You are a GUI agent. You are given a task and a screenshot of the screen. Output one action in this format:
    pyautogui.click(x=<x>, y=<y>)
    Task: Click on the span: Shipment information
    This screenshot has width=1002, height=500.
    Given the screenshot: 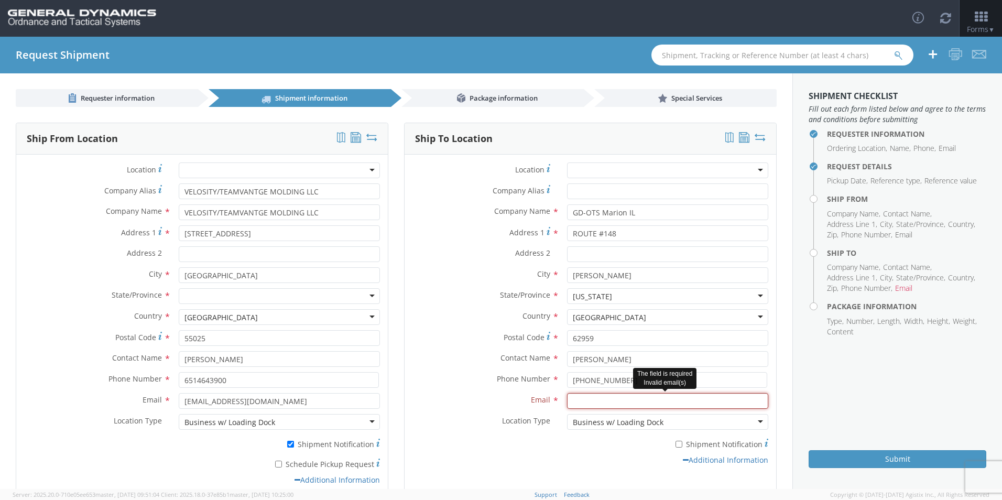 What is the action you would take?
    pyautogui.click(x=311, y=98)
    